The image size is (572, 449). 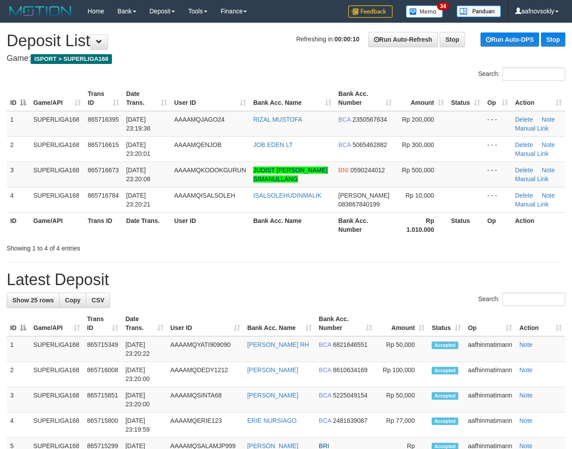 I want to click on span: 865716673, so click(x=104, y=170).